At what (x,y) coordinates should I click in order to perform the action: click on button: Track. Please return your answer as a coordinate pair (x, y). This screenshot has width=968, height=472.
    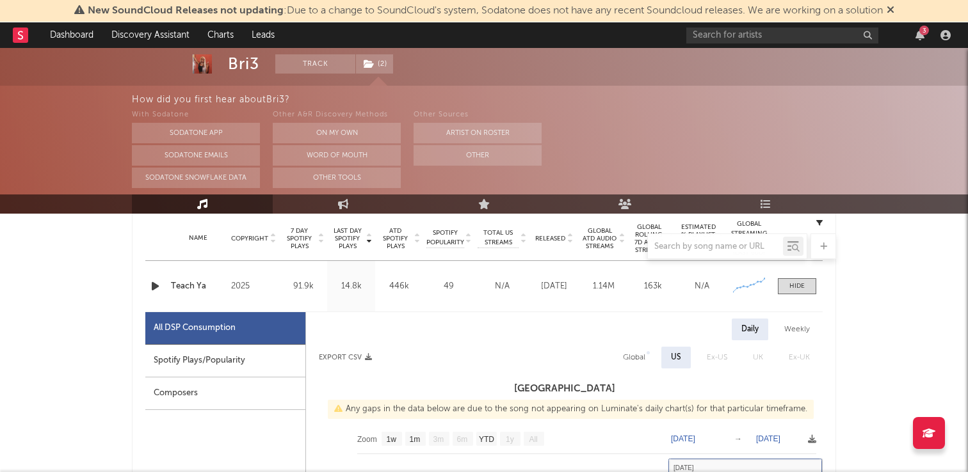
    Looking at the image, I should click on (315, 64).